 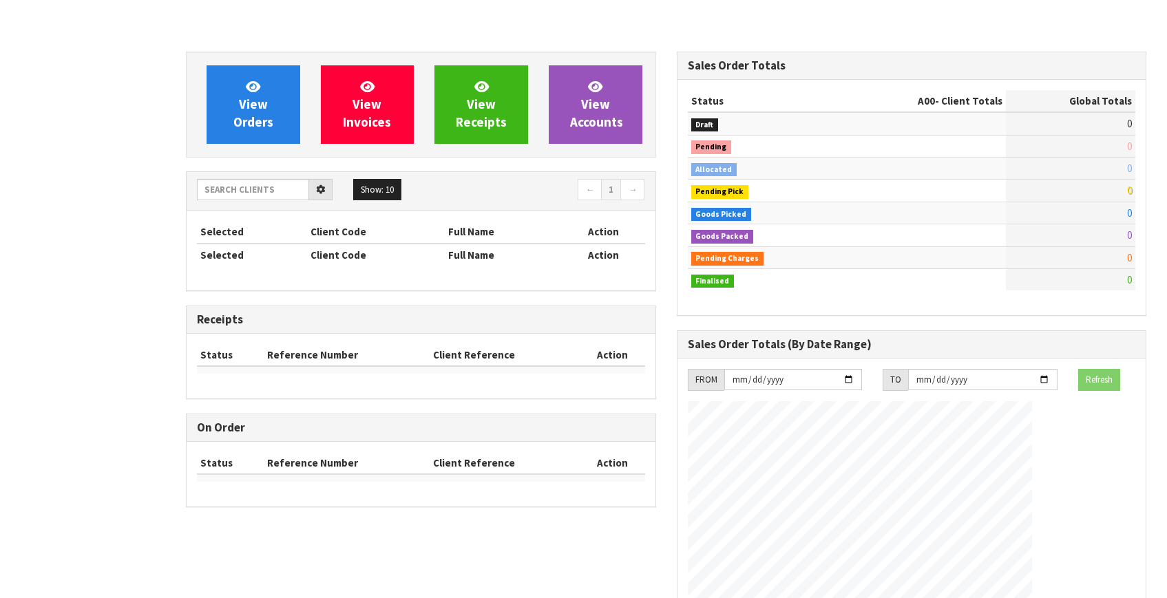 I want to click on span: View Orders, so click(x=253, y=104).